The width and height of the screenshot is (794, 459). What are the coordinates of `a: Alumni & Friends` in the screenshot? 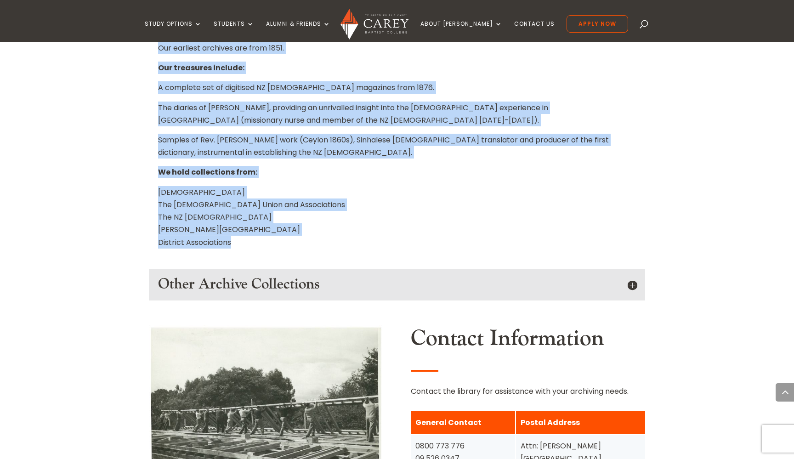 It's located at (298, 31).